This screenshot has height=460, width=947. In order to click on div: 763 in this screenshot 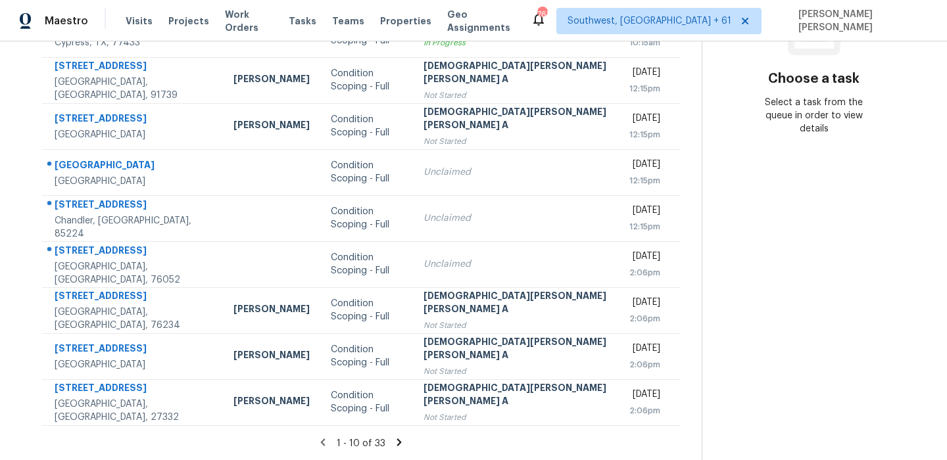, I will do `click(542, 14)`.